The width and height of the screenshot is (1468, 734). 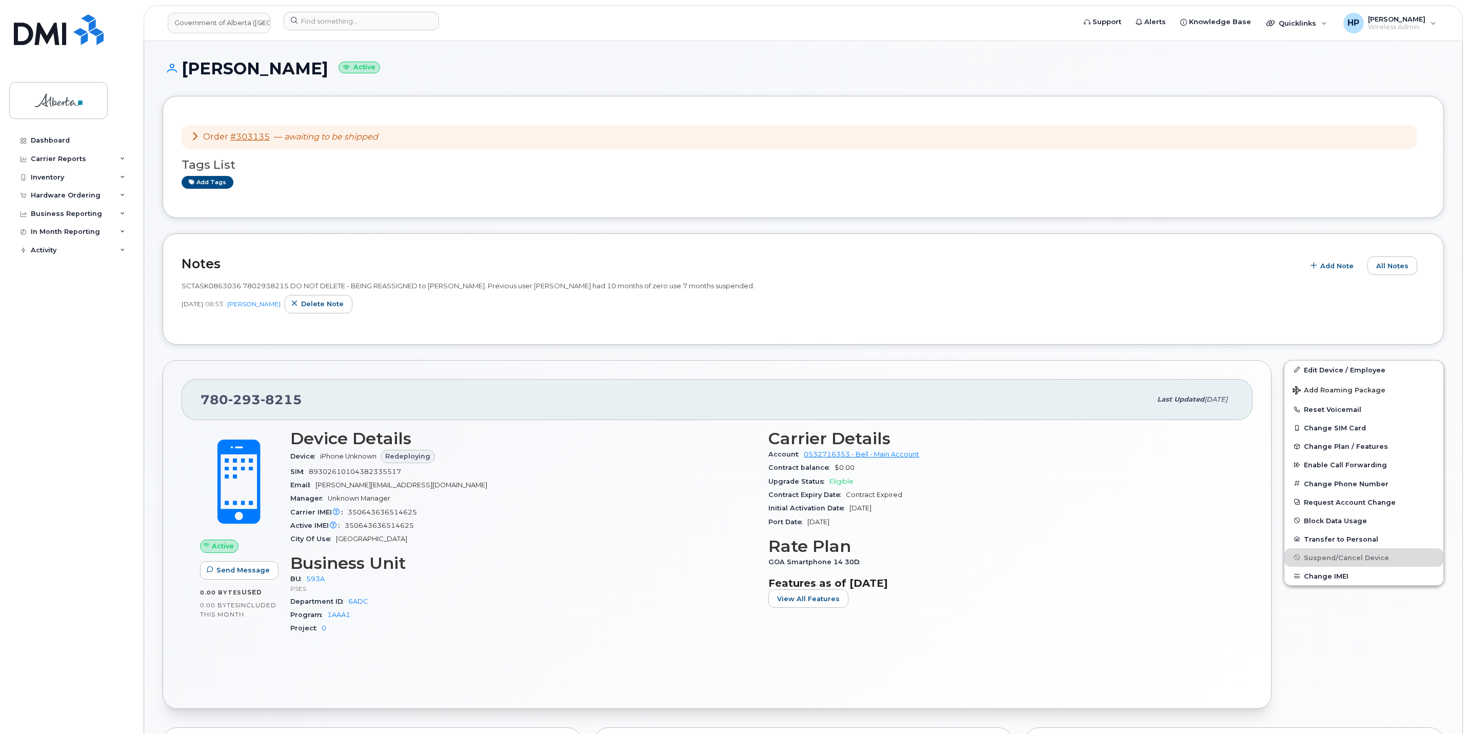 What do you see at coordinates (523, 588) in the screenshot?
I see `p: PSES` at bounding box center [523, 588].